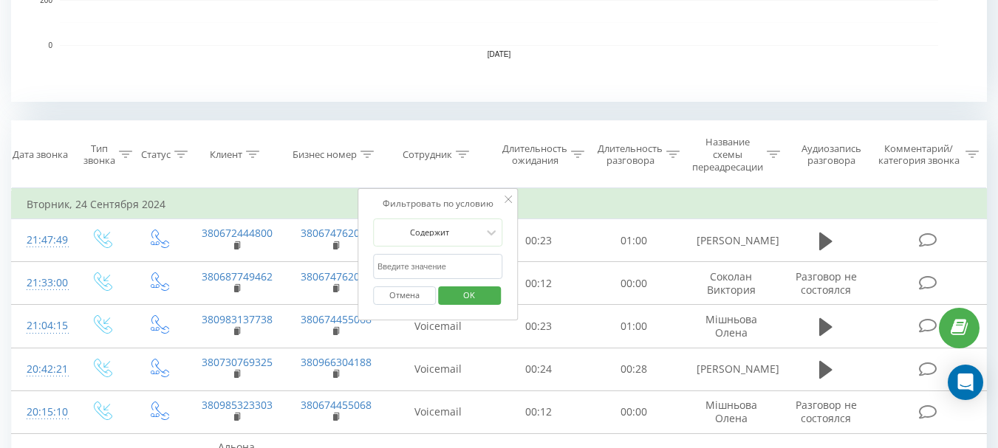  What do you see at coordinates (226, 154) in the screenshot?
I see `div: Клиент` at bounding box center [226, 154].